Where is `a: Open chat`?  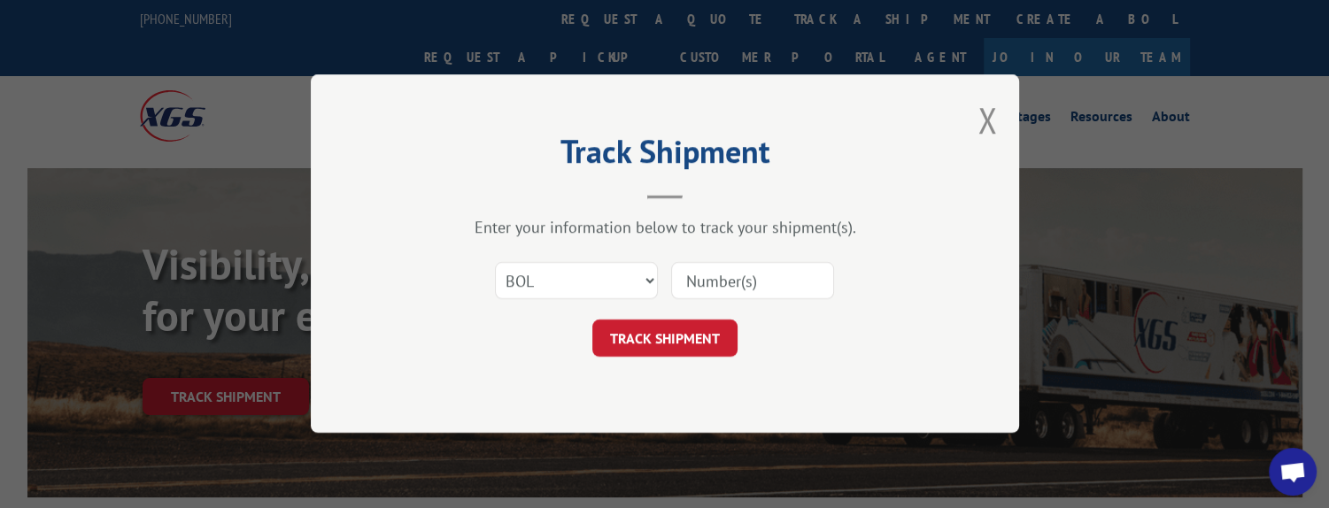 a: Open chat is located at coordinates (1293, 472).